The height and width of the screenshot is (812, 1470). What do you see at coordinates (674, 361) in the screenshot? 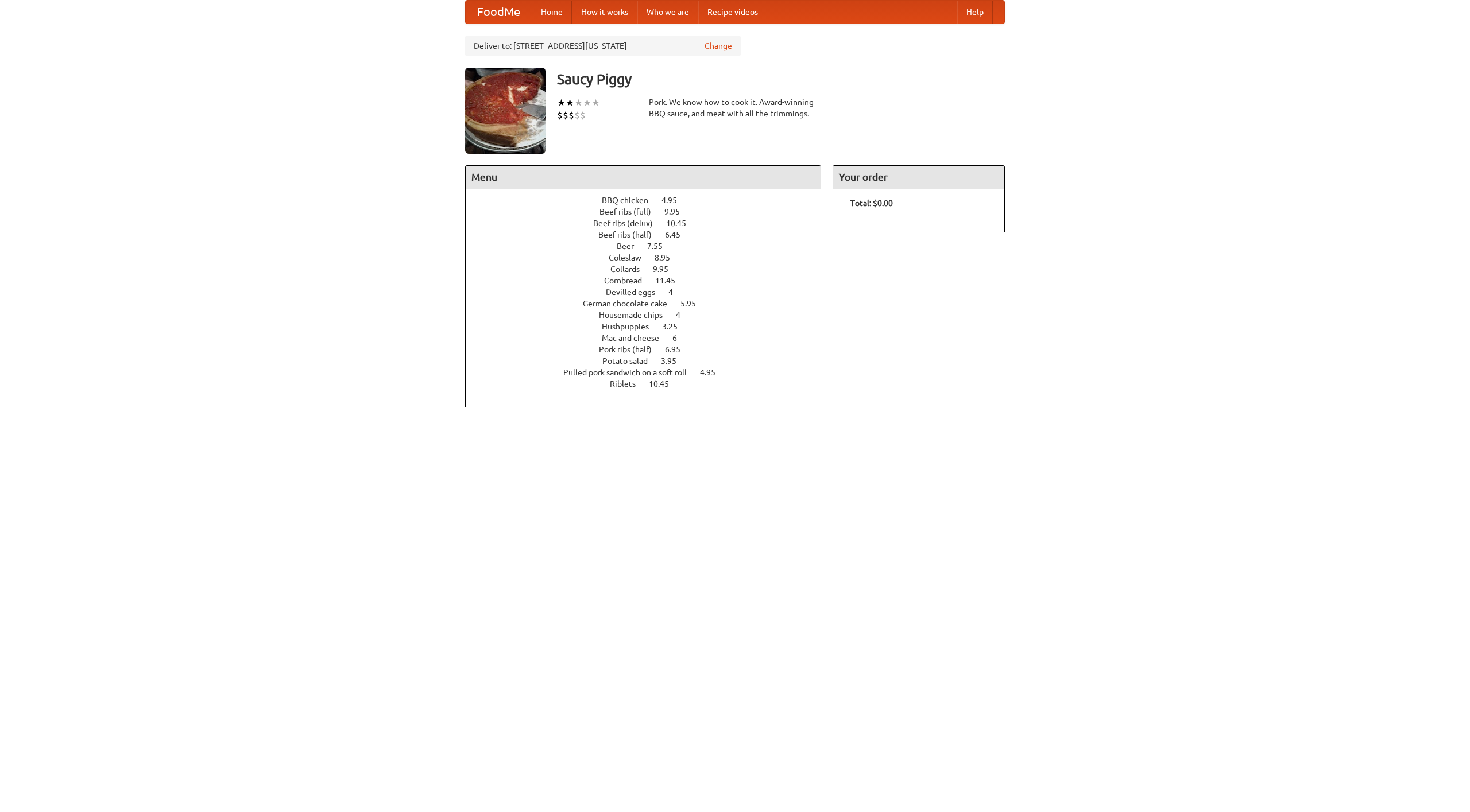
I see `span: 3.95` at bounding box center [674, 361].